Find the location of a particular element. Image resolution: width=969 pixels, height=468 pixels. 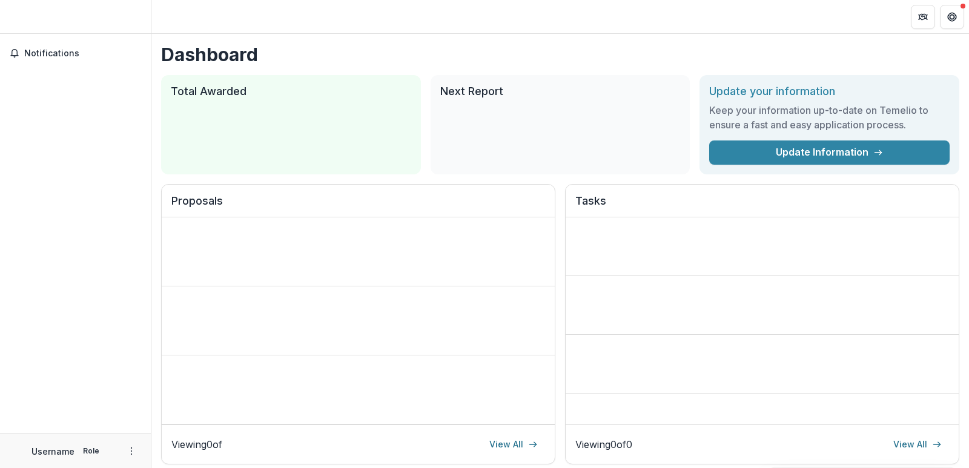

span: Notifications is located at coordinates (82, 53).